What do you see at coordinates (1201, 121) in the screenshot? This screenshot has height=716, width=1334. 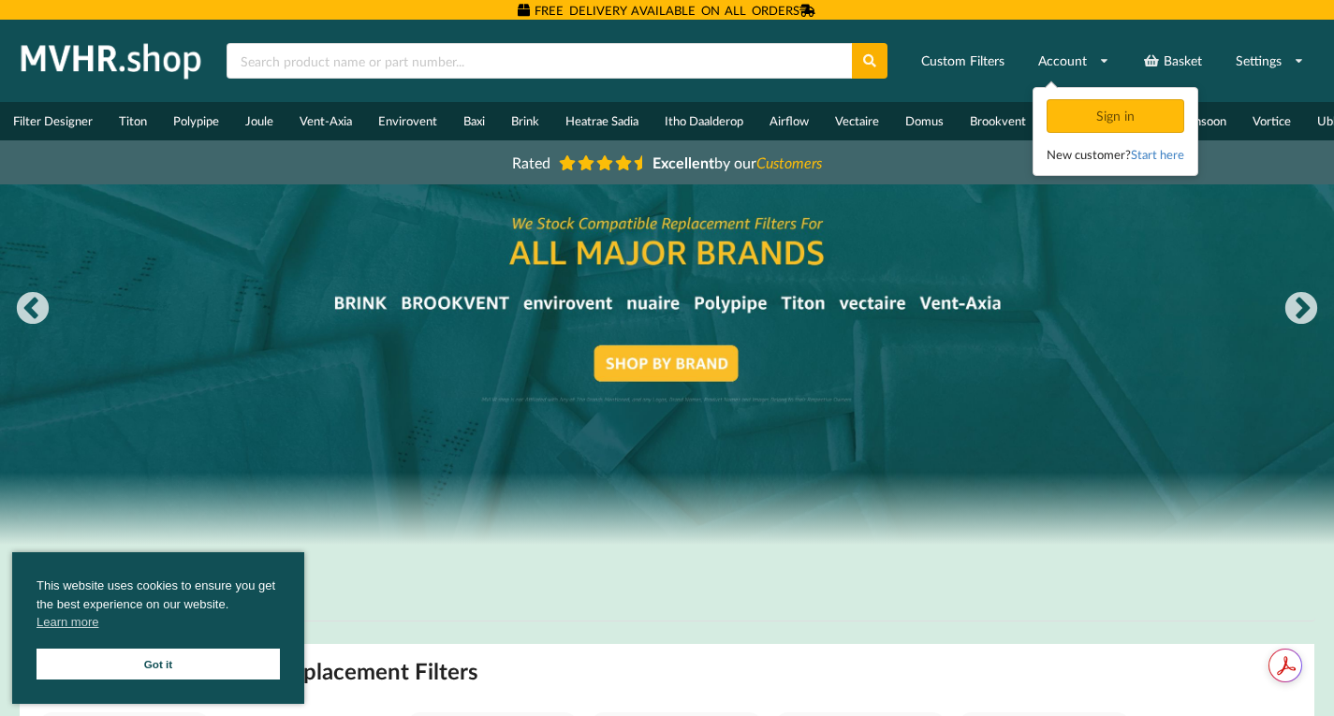 I see `a: Monsoon` at bounding box center [1201, 121].